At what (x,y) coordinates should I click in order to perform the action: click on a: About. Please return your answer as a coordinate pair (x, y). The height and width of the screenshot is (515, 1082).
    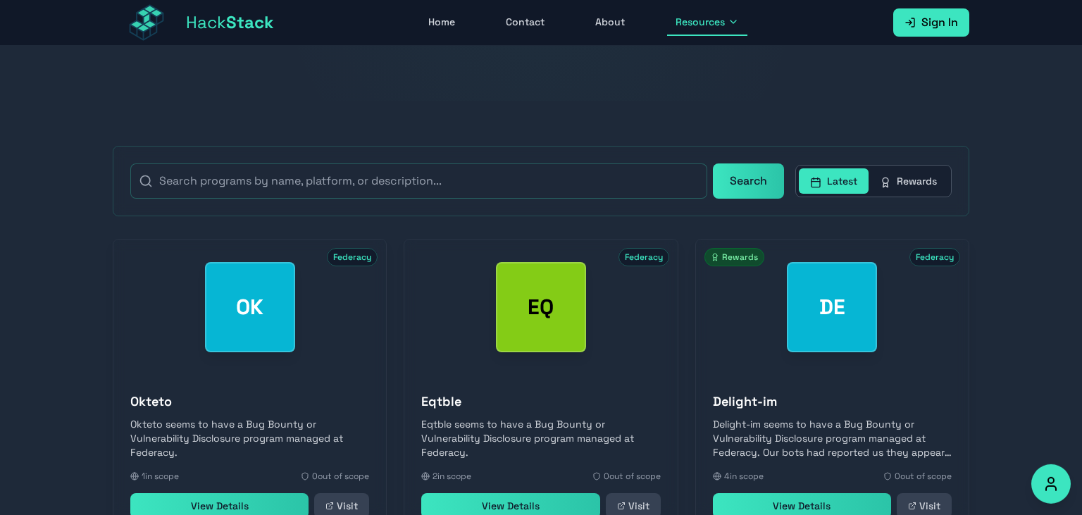
    Looking at the image, I should click on (610, 23).